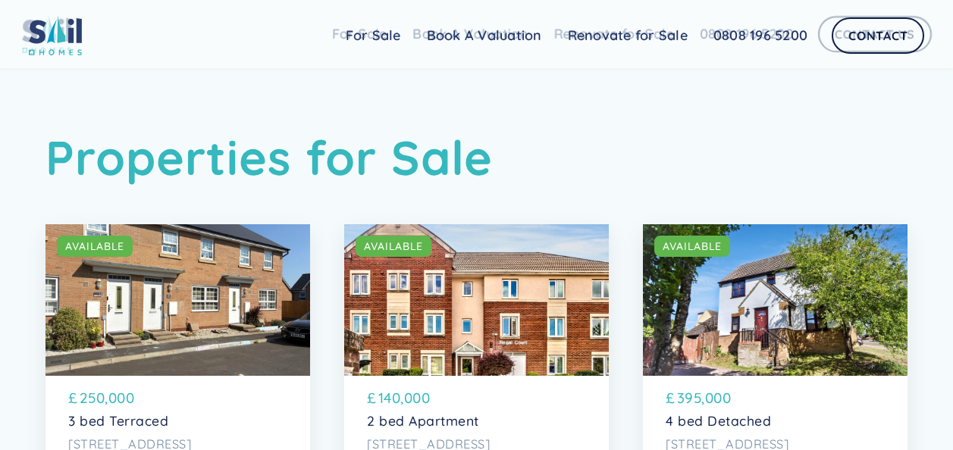 The width and height of the screenshot is (953, 450). What do you see at coordinates (373, 36) in the screenshot?
I see `a: For Sale` at bounding box center [373, 36].